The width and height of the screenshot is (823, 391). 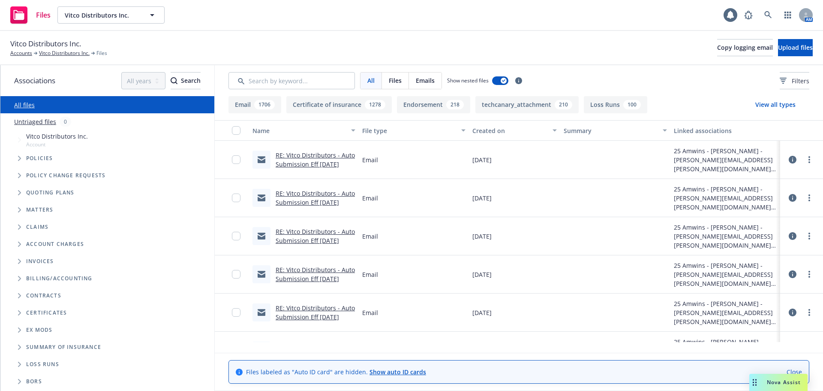 I want to click on div: 210, so click(x=563, y=105).